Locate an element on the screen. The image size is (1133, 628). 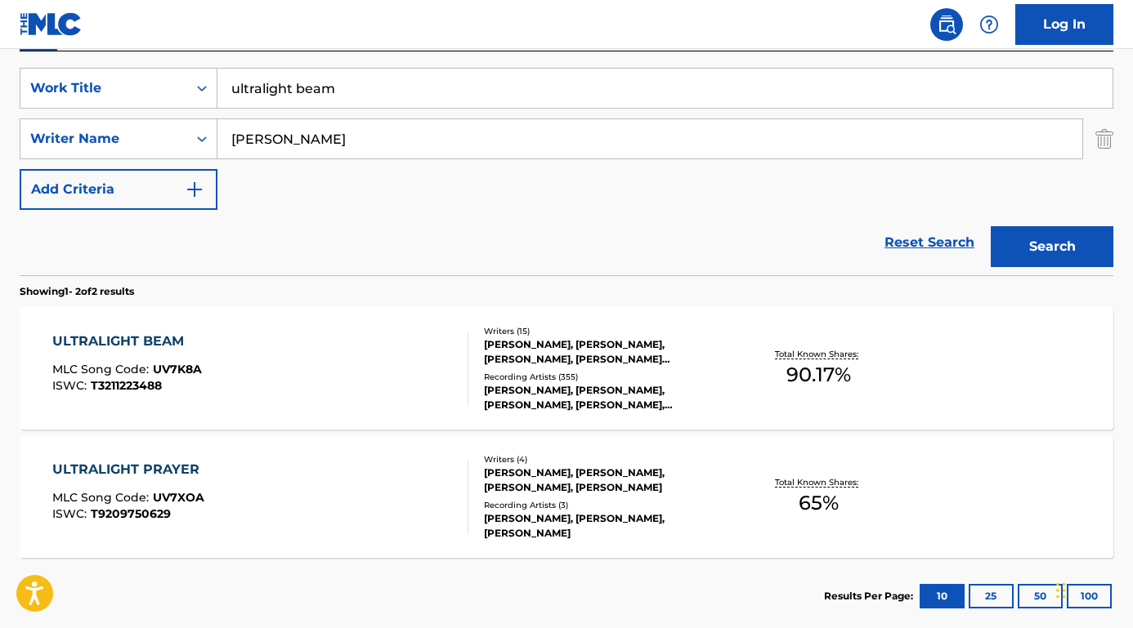
span: 90.17 % is located at coordinates (818, 375).